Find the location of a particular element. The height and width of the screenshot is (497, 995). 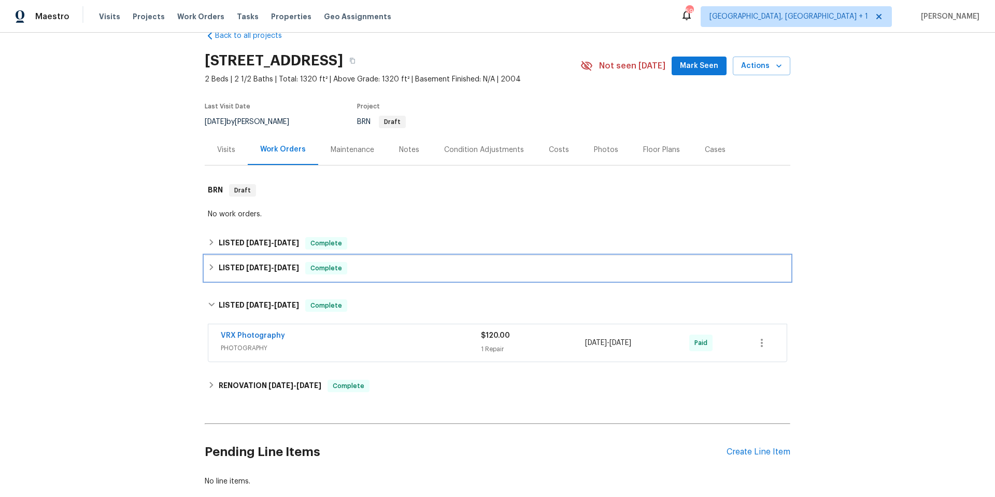

span: Project is located at coordinates (369, 106).